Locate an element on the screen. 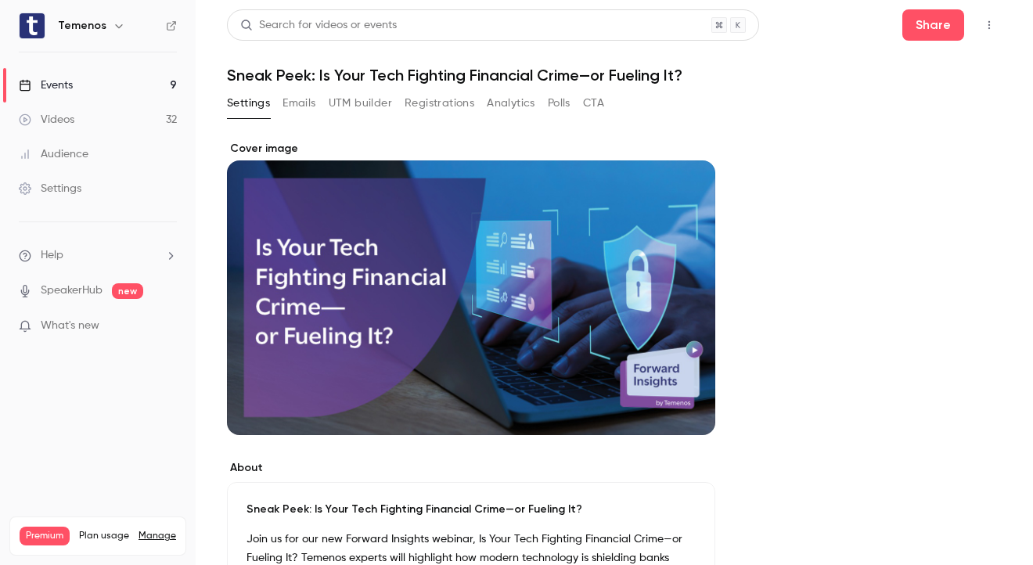 Image resolution: width=1033 pixels, height=565 pixels. img: Temenos is located at coordinates (32, 26).